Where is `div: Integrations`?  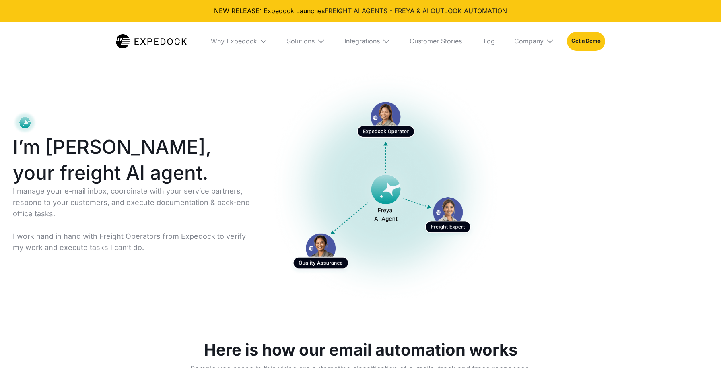
div: Integrations is located at coordinates (362, 41).